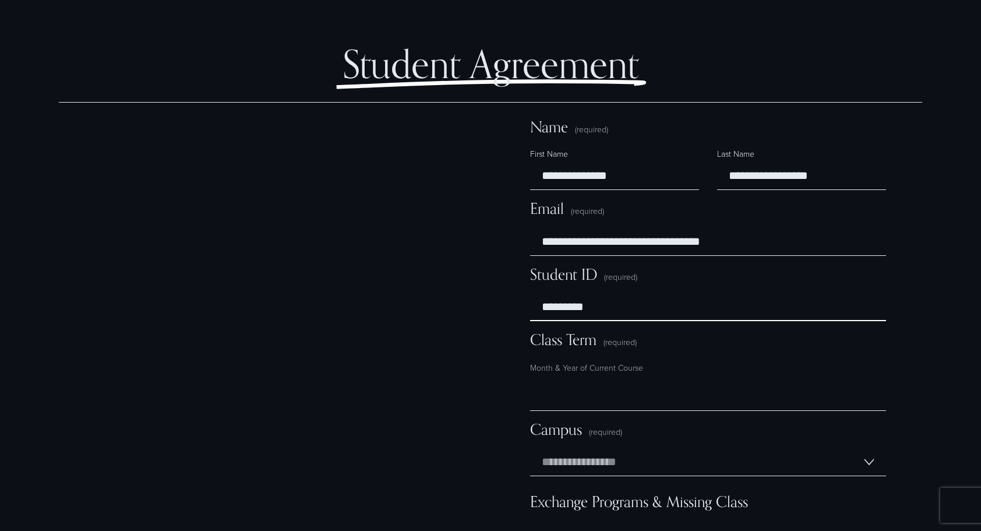 This screenshot has width=981, height=531. I want to click on span: Email, so click(547, 208).